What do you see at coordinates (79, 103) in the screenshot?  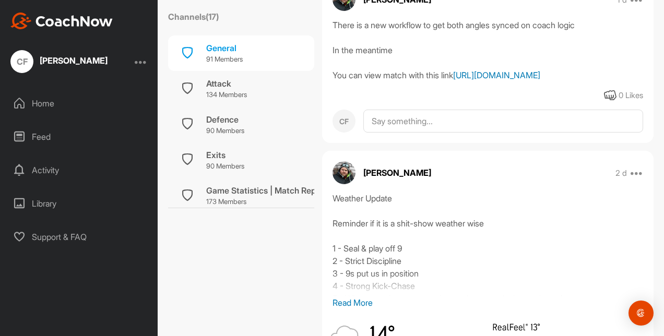 I see `div: Home` at bounding box center [79, 103].